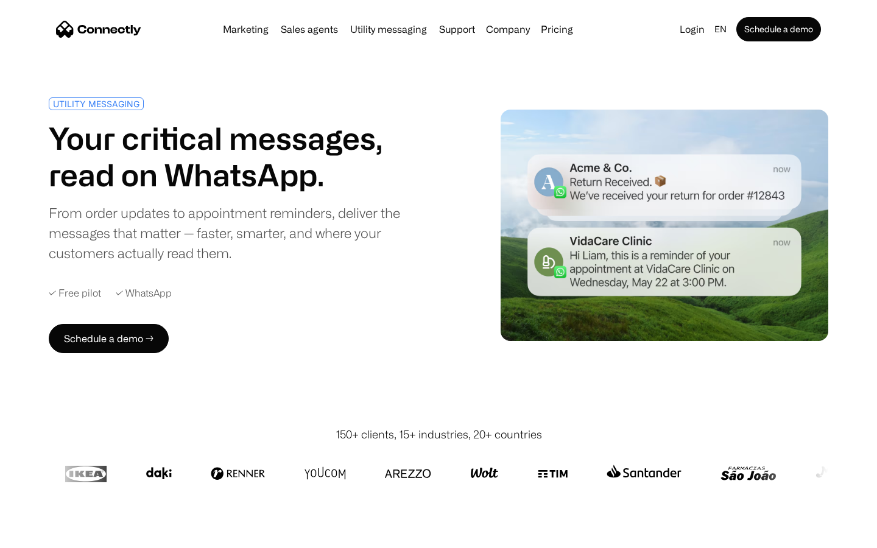 Image resolution: width=877 pixels, height=548 pixels. Describe the element at coordinates (457, 29) in the screenshot. I see `a: Support` at that location.